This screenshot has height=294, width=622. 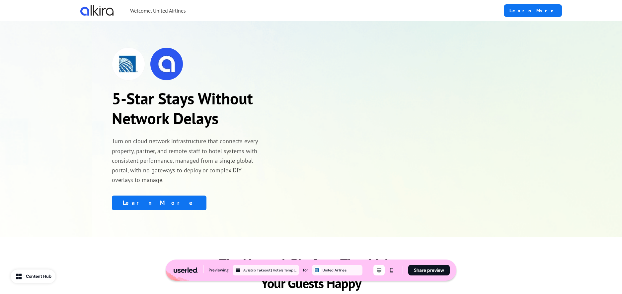 What do you see at coordinates (311, 274) in the screenshot?
I see `p: The Network Platform That Makes Your Guests Happy` at bounding box center [311, 274].